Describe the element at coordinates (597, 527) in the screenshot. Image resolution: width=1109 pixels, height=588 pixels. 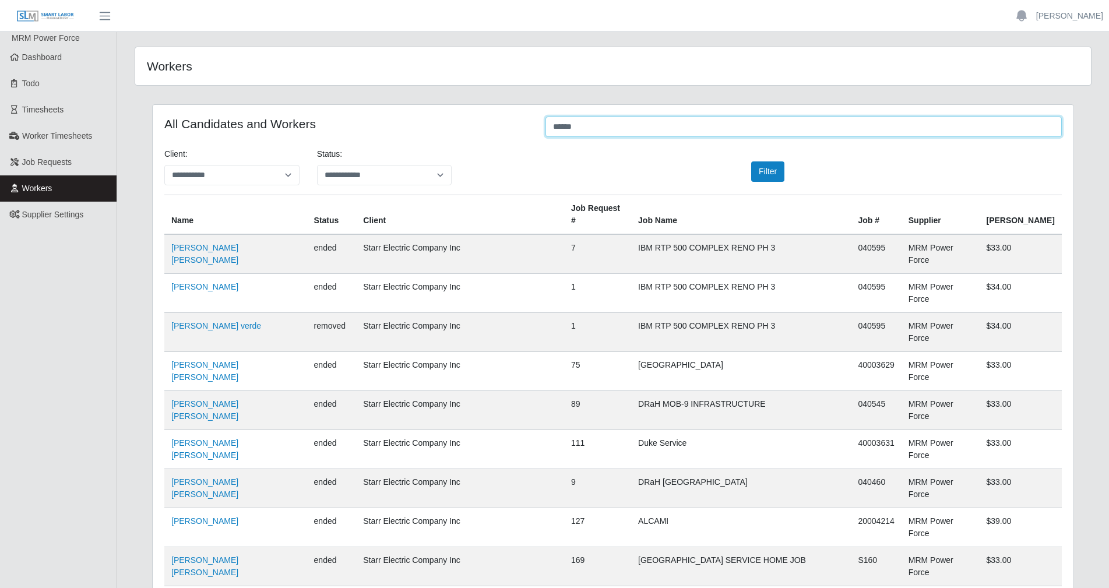
I see `td: 127` at that location.